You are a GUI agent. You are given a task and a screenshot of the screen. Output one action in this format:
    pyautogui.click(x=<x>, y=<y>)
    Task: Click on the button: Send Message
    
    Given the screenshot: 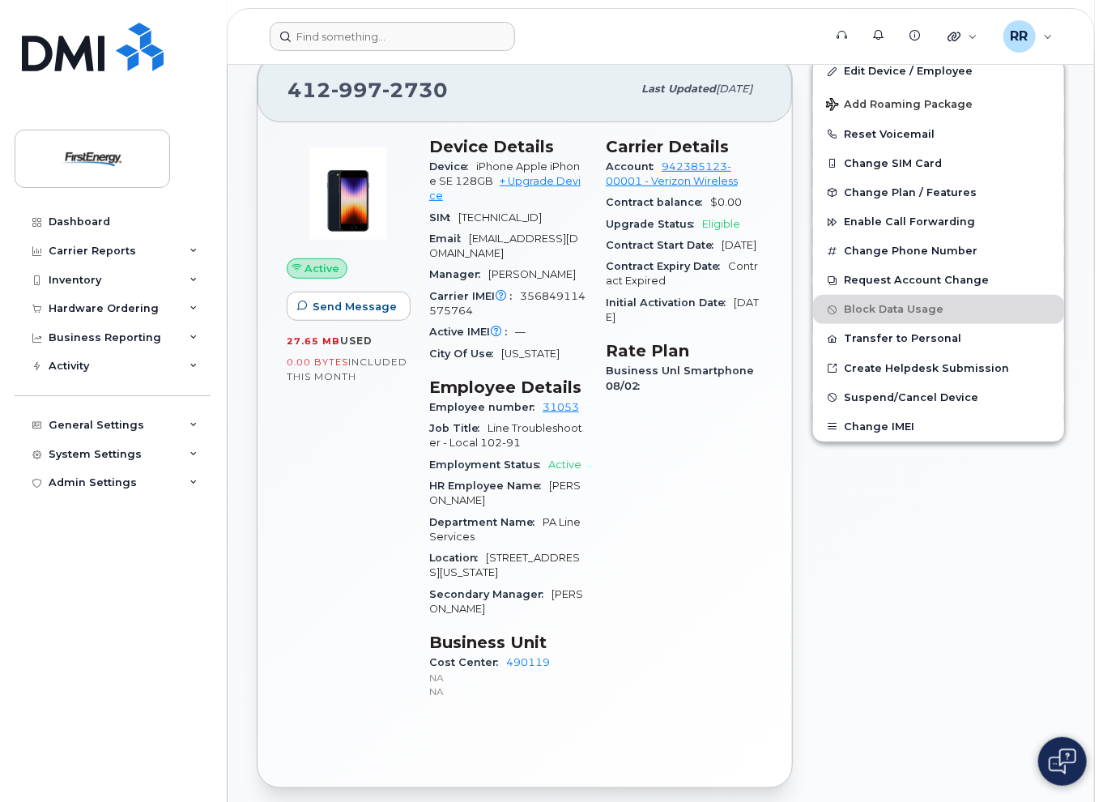 What is the action you would take?
    pyautogui.click(x=348, y=306)
    